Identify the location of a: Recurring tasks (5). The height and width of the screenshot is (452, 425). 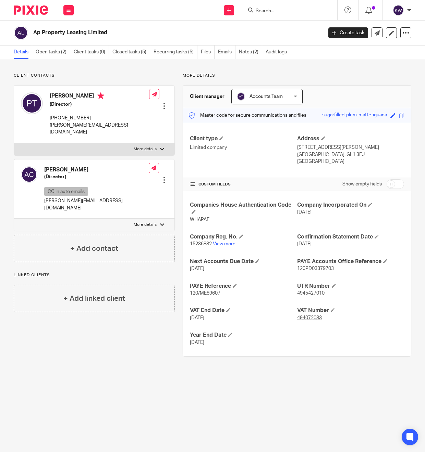
(175, 52).